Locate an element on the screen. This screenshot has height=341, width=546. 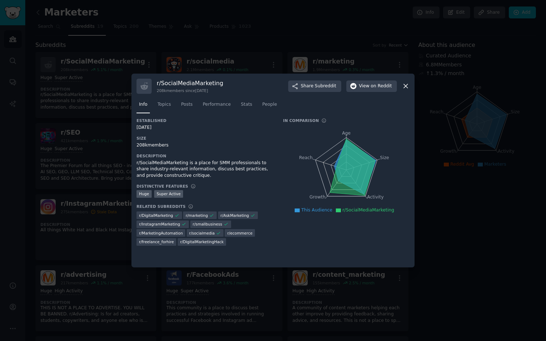
span: Topics is located at coordinates (164, 105).